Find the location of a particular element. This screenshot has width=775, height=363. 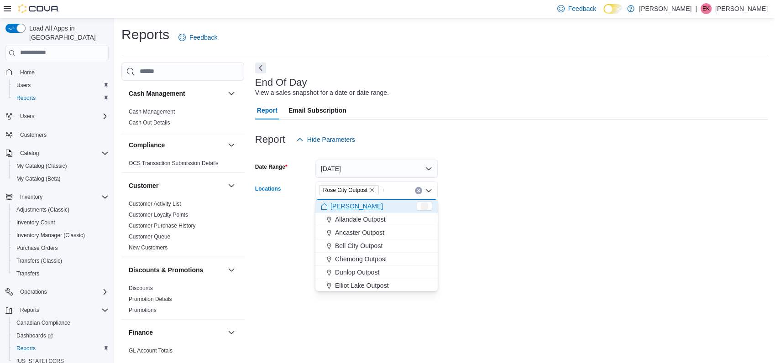

button: Allandale Outpost is located at coordinates (376, 219).